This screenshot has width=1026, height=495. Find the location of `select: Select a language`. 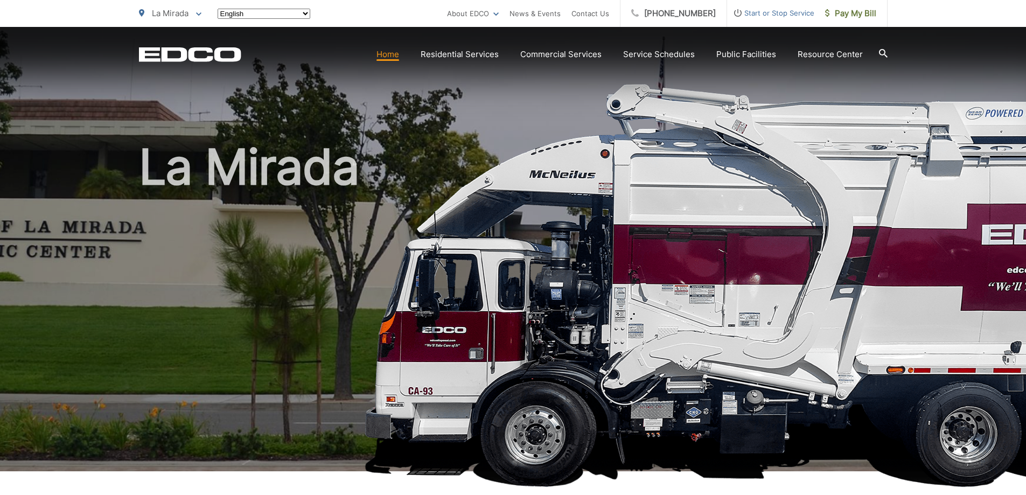

select: Select a language is located at coordinates (264, 13).